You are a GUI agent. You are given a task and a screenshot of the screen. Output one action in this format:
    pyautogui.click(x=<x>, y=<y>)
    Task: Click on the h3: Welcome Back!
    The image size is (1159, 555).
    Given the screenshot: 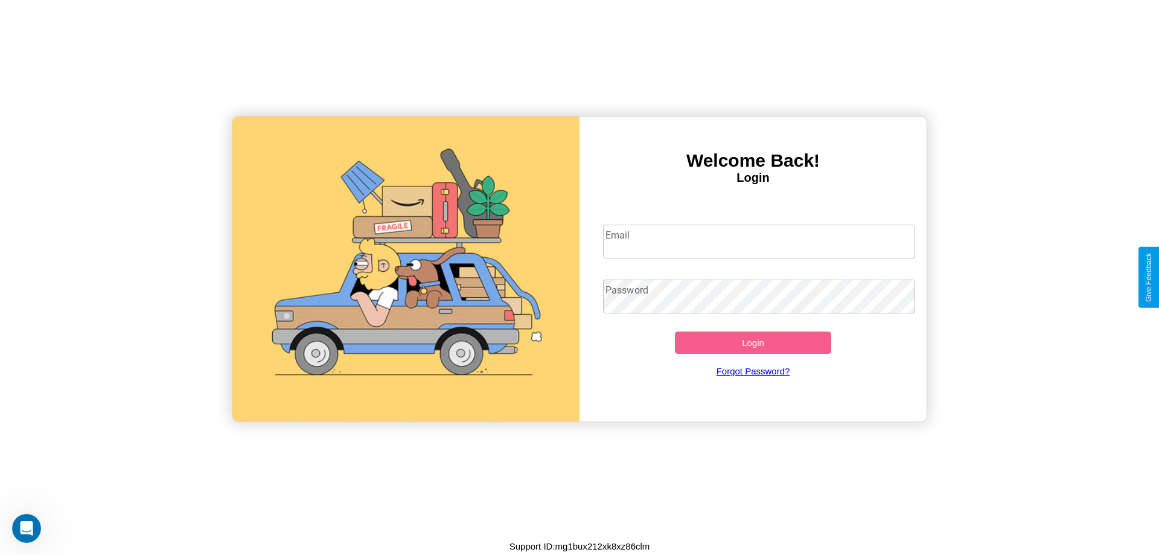 What is the action you would take?
    pyautogui.click(x=753, y=161)
    